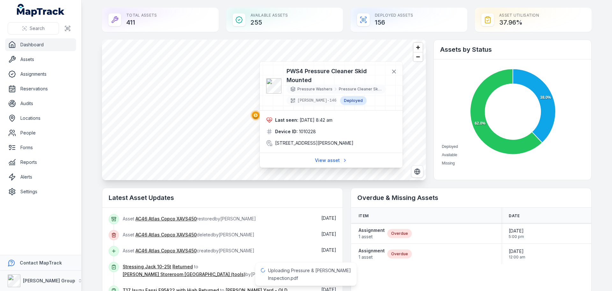  I want to click on a: Forms, so click(41, 147).